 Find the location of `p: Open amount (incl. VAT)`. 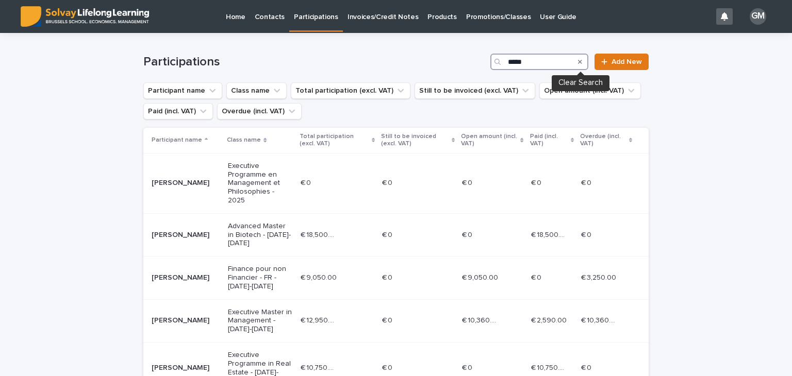

p: Open amount (incl. VAT) is located at coordinates (489, 140).